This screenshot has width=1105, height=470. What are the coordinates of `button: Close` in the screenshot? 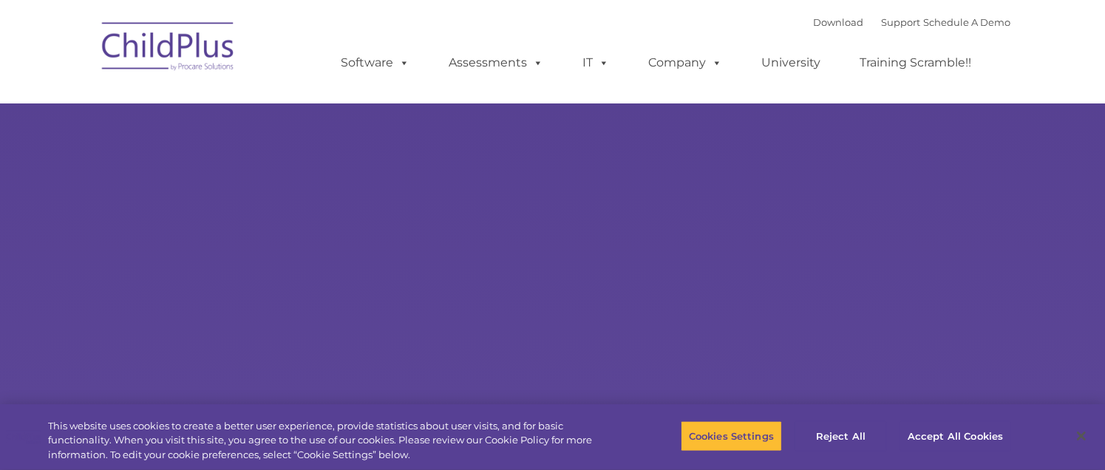 It's located at (1081, 436).